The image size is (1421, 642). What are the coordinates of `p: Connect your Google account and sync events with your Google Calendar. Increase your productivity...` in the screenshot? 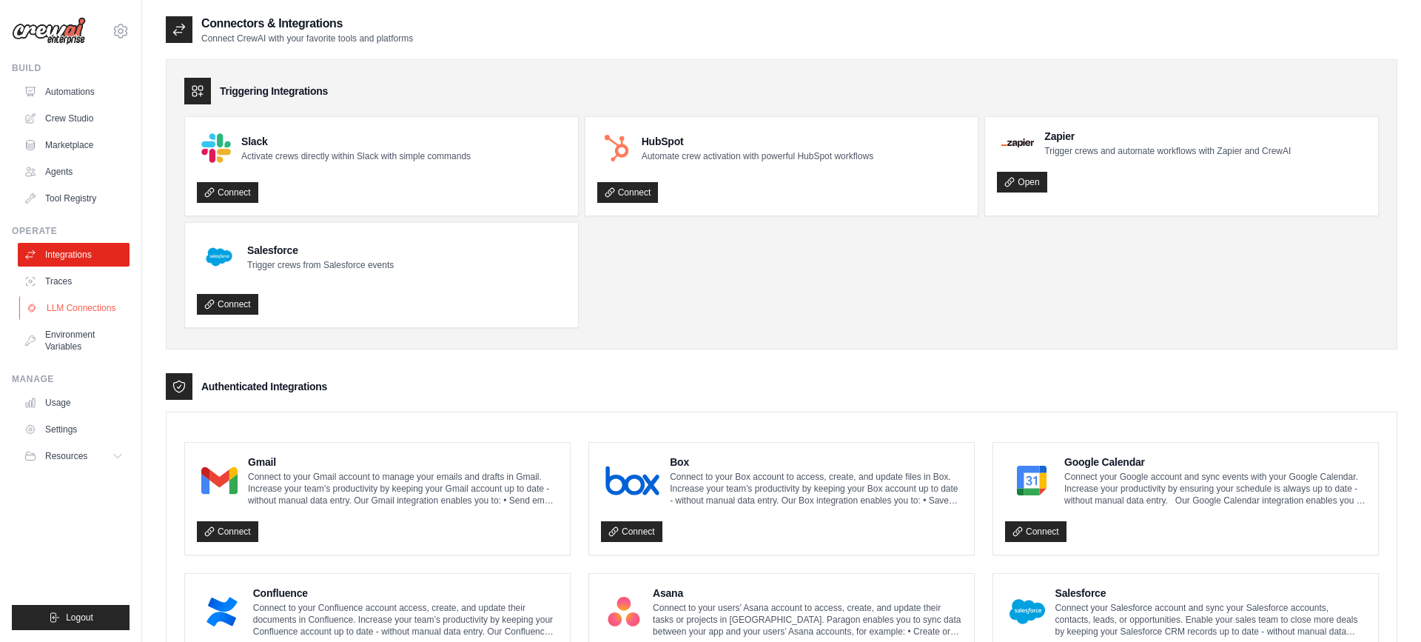 It's located at (1216, 489).